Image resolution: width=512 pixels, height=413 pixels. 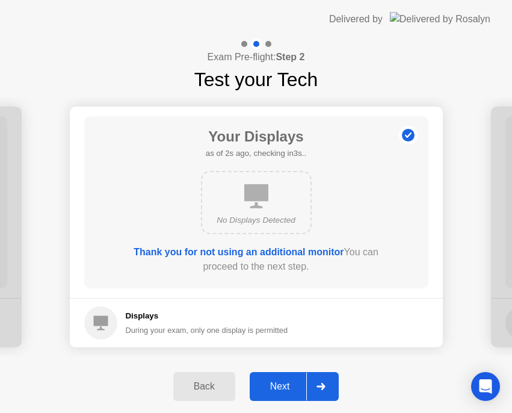 I want to click on div: You can proceed to the next step., so click(x=256, y=259).